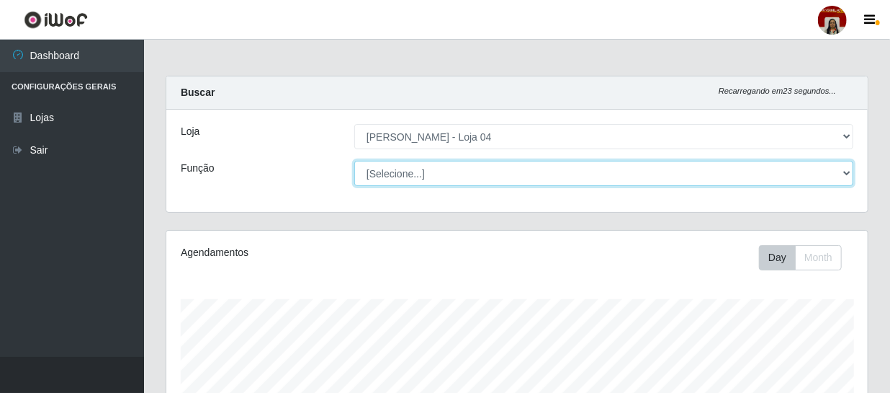 This screenshot has height=393, width=890. What do you see at coordinates (55, 19) in the screenshot?
I see `img: CoreUI Logo` at bounding box center [55, 19].